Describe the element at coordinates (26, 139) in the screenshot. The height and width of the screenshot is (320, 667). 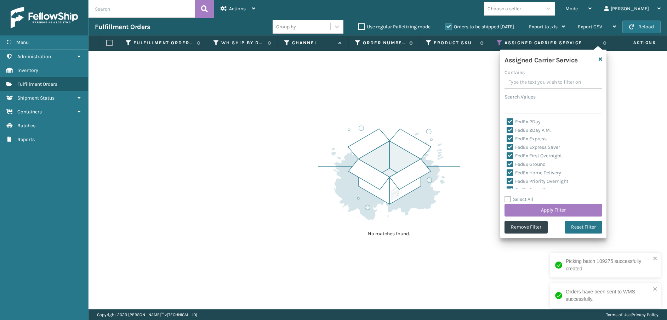
I see `span: Reports` at that location.